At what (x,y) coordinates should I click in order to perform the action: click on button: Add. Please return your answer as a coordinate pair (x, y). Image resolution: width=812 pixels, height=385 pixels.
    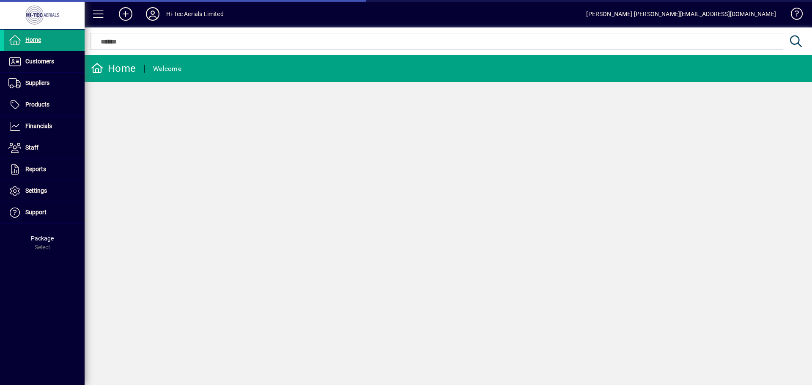
    Looking at the image, I should click on (126, 14).